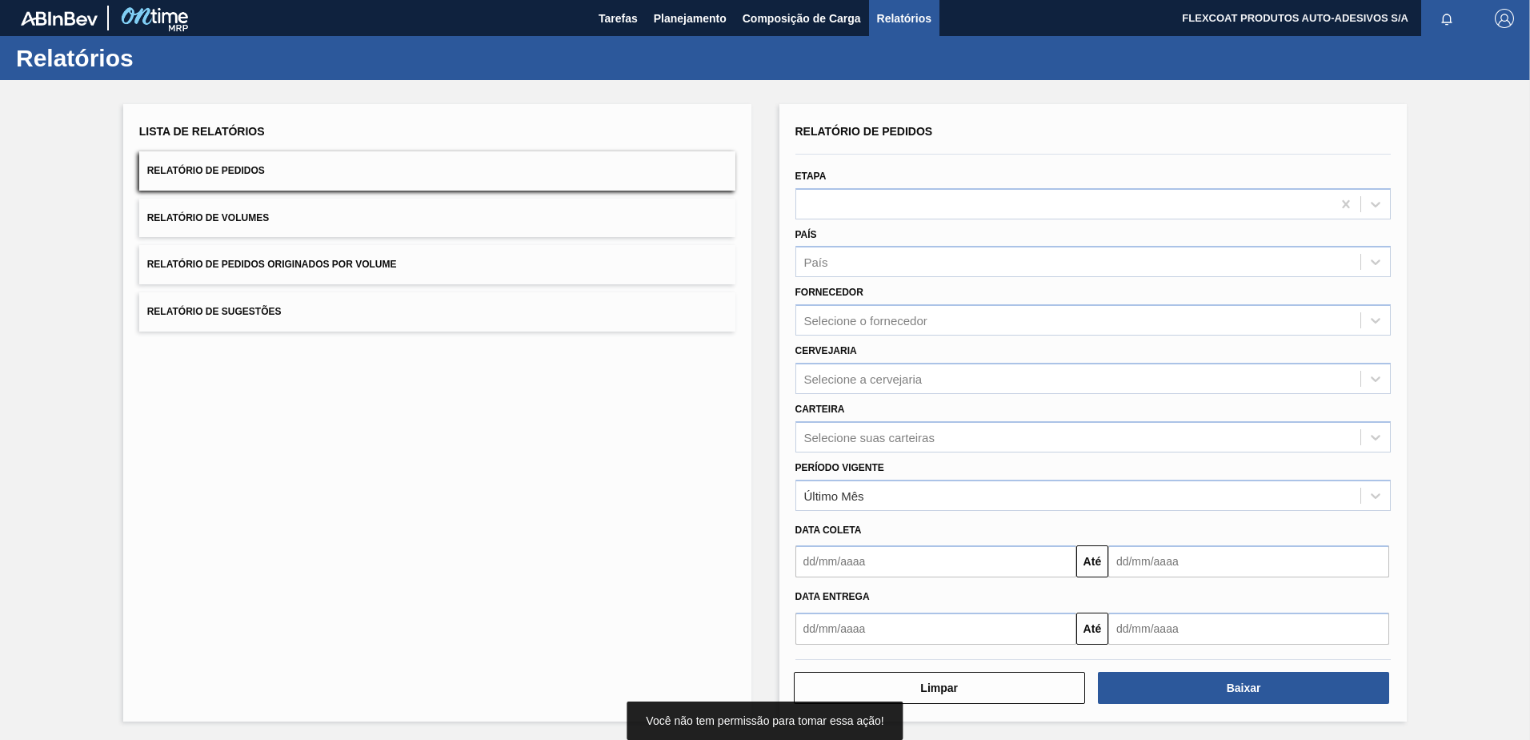 This screenshot has height=740, width=1530. What do you see at coordinates (864, 378) in the screenshot?
I see `div: Selecione a cervejaria` at bounding box center [864, 378].